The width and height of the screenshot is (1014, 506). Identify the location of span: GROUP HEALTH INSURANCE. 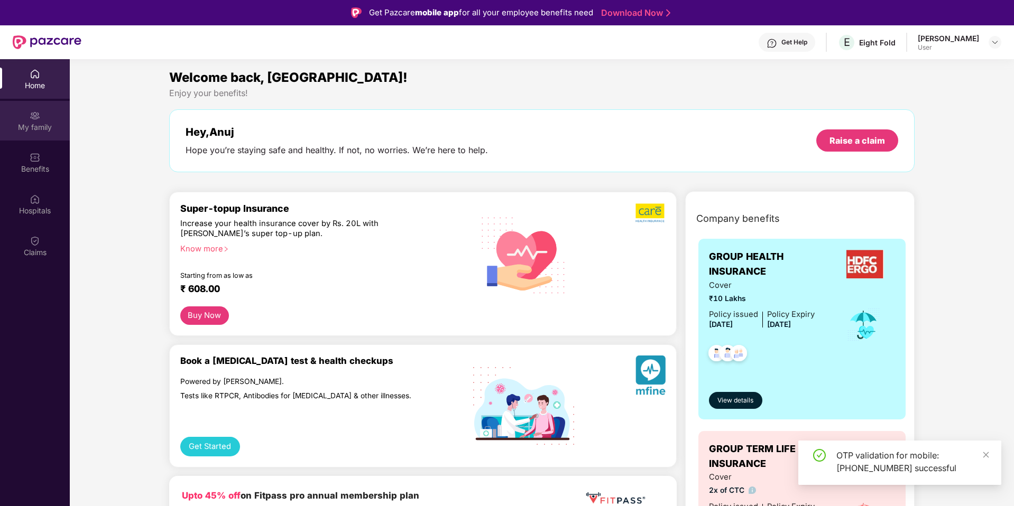
(772, 264).